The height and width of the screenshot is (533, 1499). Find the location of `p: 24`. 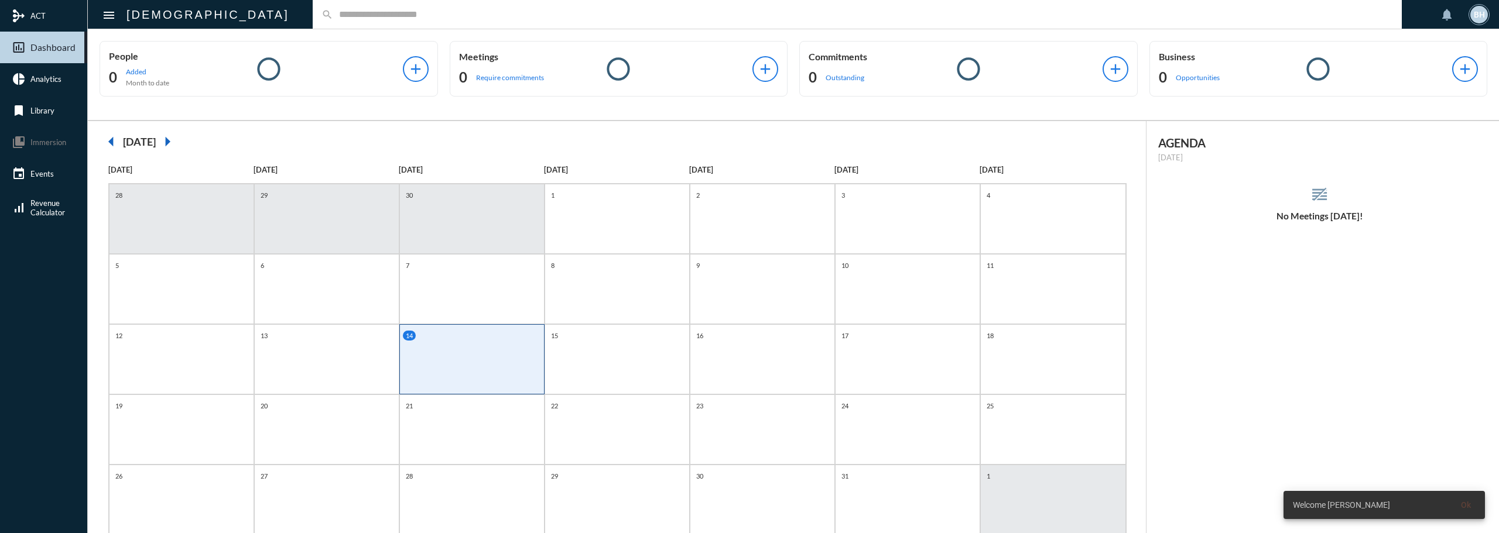

p: 24 is located at coordinates (845, 406).